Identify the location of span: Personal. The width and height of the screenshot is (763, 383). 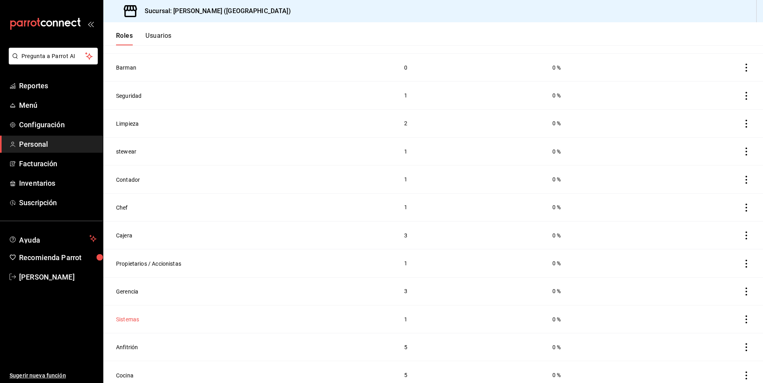
(58, 144).